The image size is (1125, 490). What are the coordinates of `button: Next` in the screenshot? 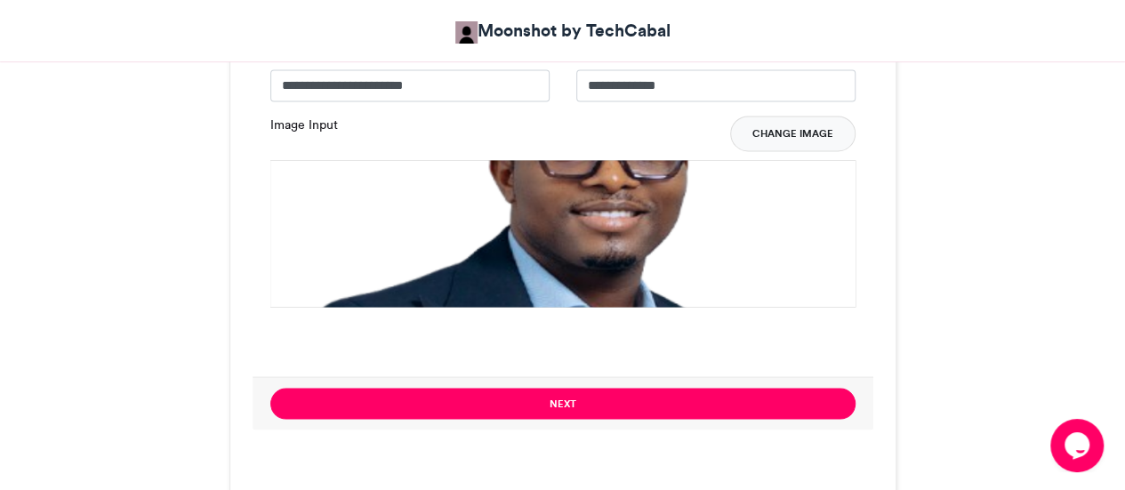 It's located at (563, 403).